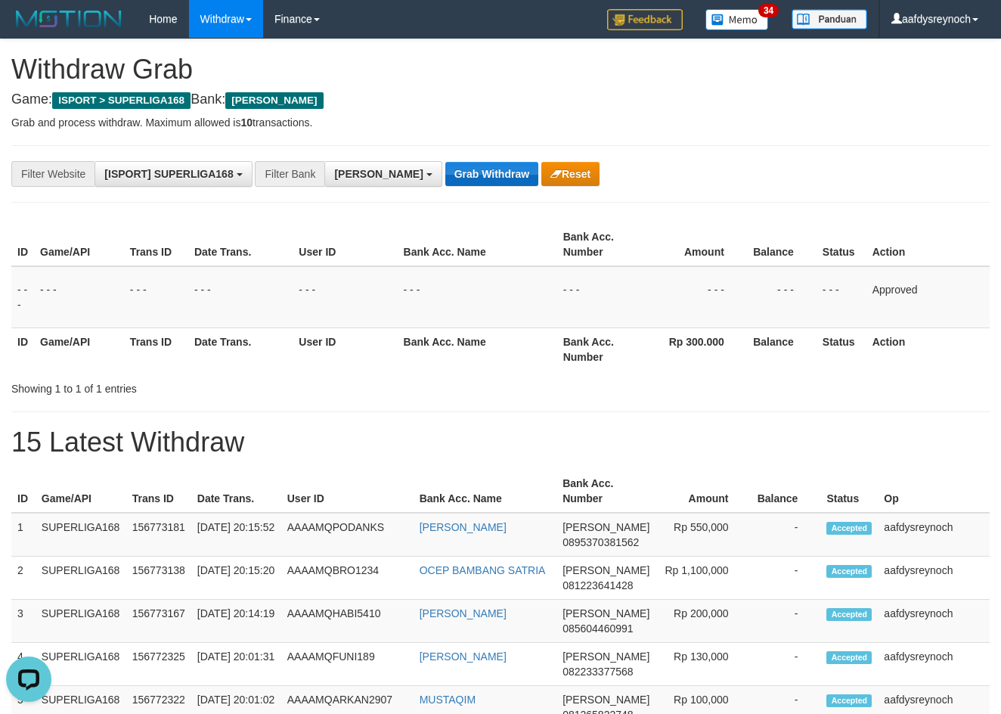 Image resolution: width=1001 pixels, height=714 pixels. What do you see at coordinates (29, 29) in the screenshot?
I see `button: Open LiveChat chat widget` at bounding box center [29, 29].